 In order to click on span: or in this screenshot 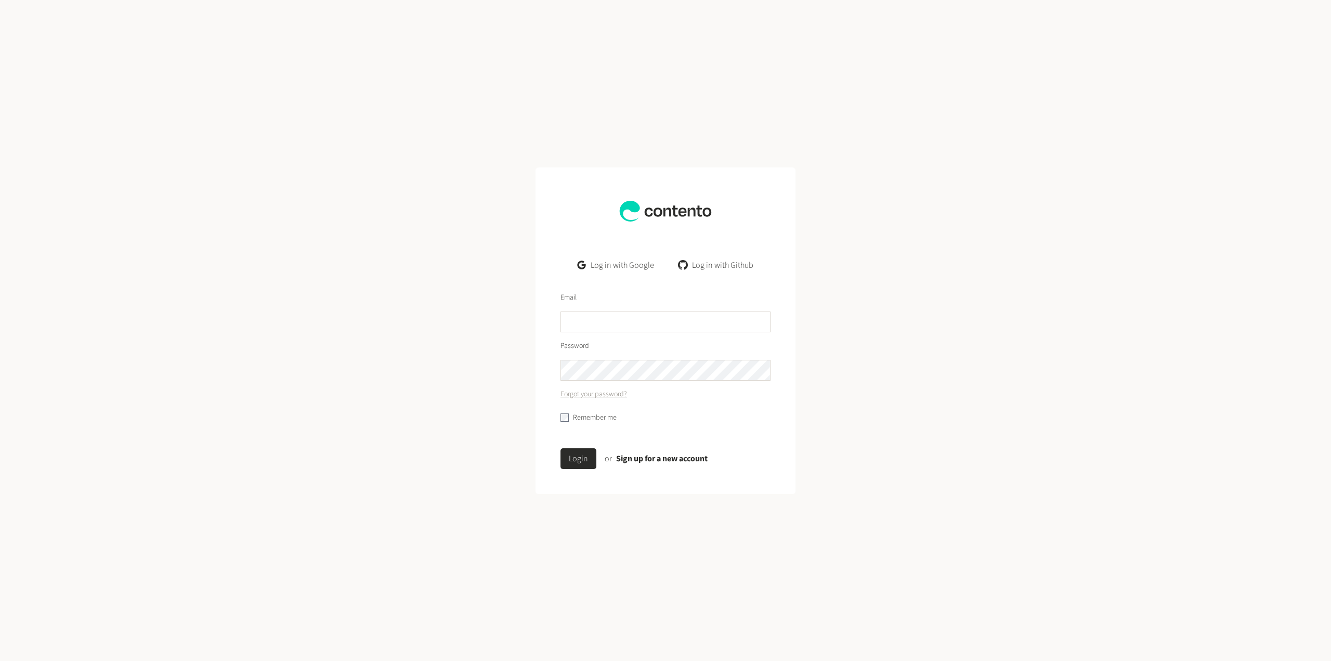, I will do `click(608, 459)`.